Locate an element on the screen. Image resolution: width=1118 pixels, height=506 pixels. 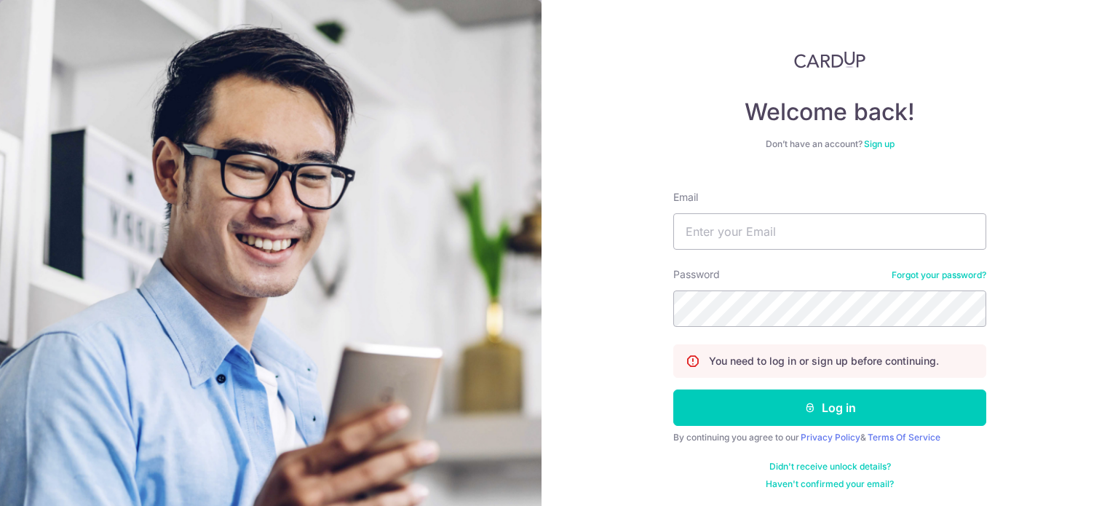
img: CardUp Logo is located at coordinates (830, 60).